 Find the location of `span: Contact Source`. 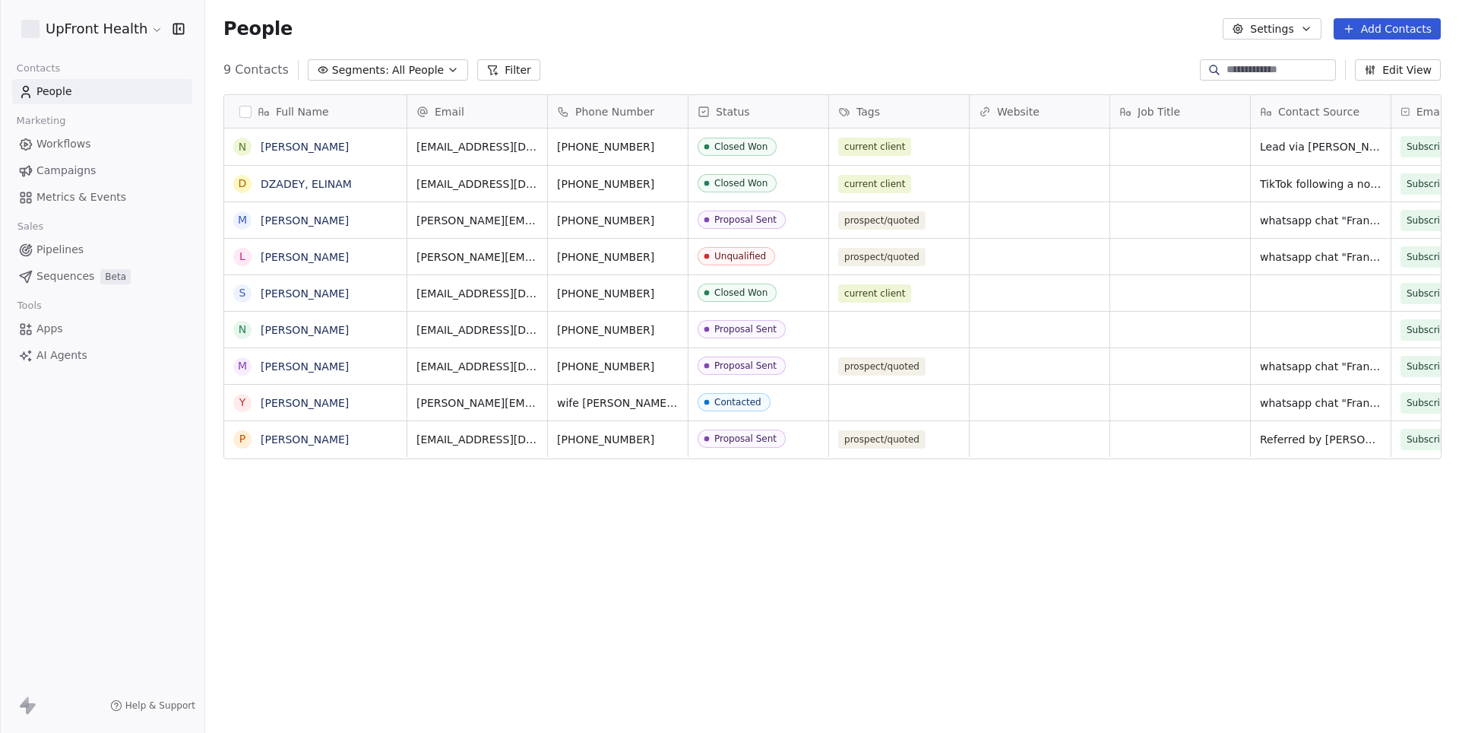

span: Contact Source is located at coordinates (1319, 112).